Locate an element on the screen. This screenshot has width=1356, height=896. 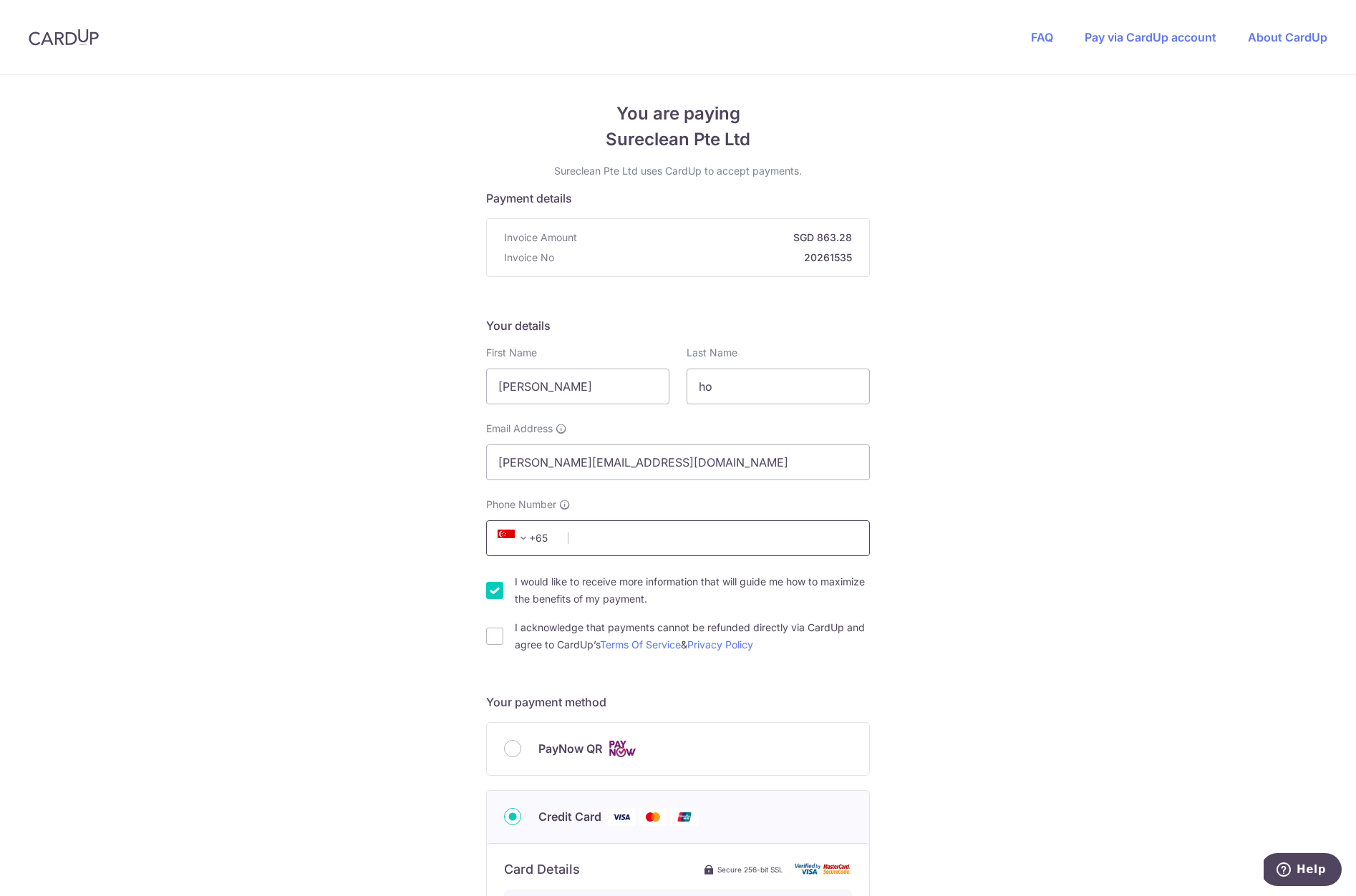
img: Visa is located at coordinates (622, 817).